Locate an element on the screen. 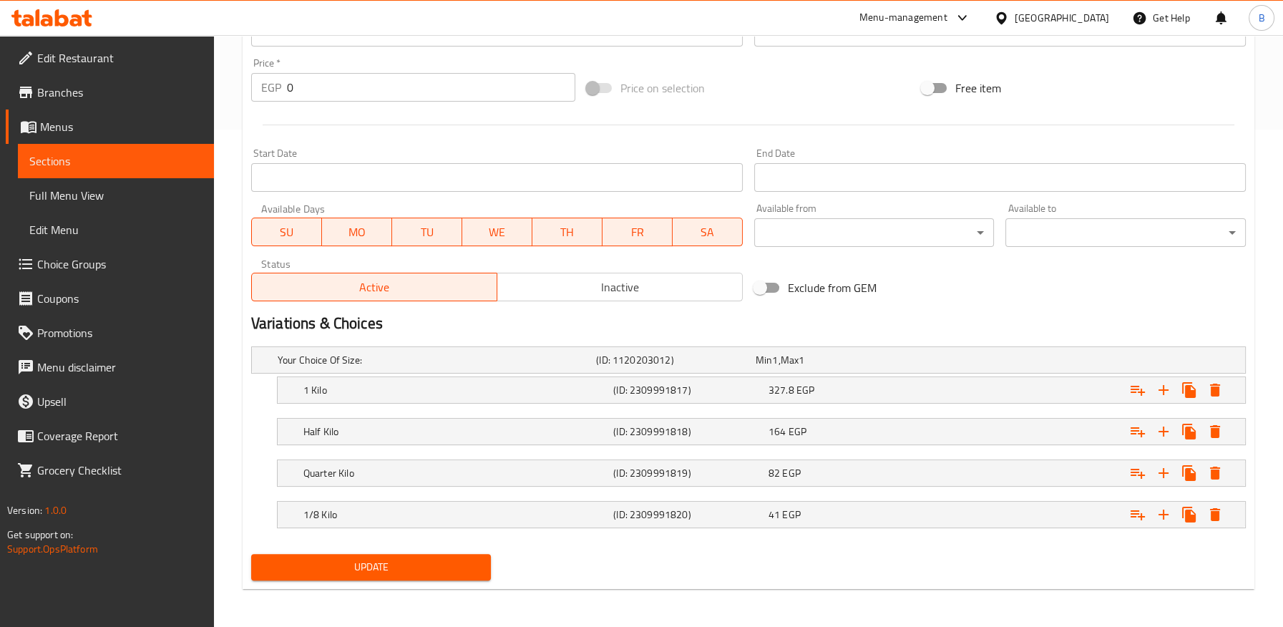 This screenshot has height=627, width=1283. a: Menus is located at coordinates (109, 127).